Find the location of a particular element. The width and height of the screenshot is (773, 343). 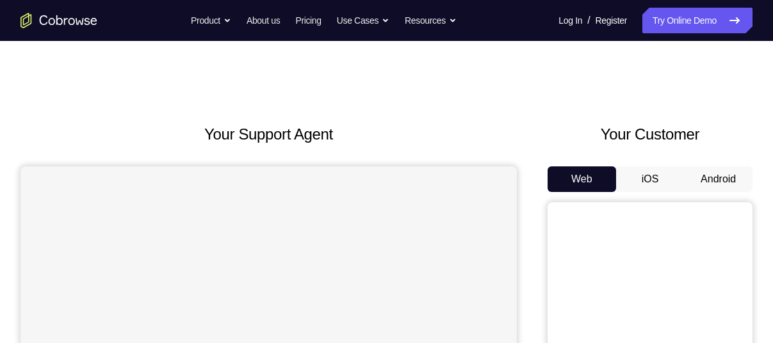

button: Use Cases is located at coordinates (363, 21).